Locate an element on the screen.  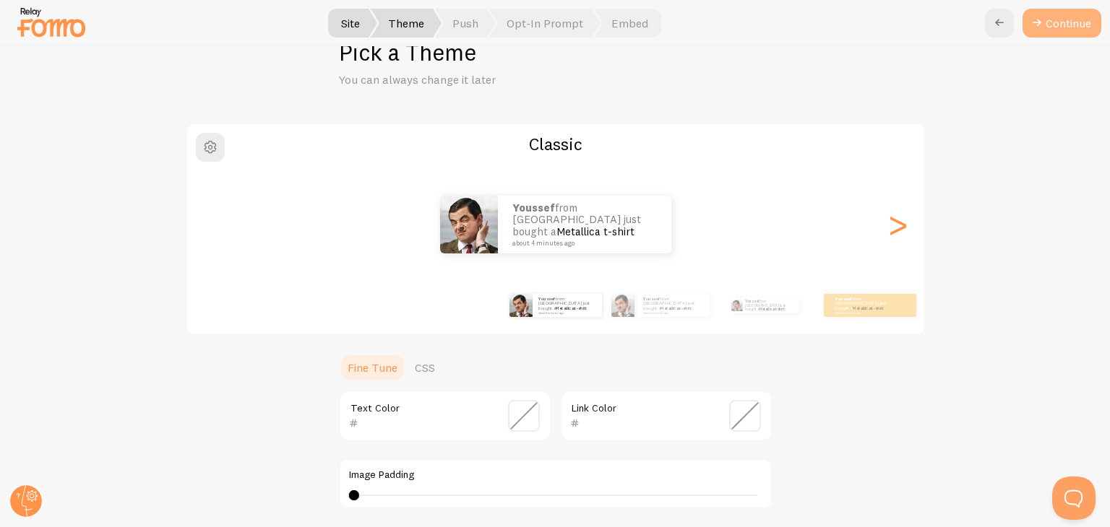
label: Image Padding is located at coordinates (556, 475).